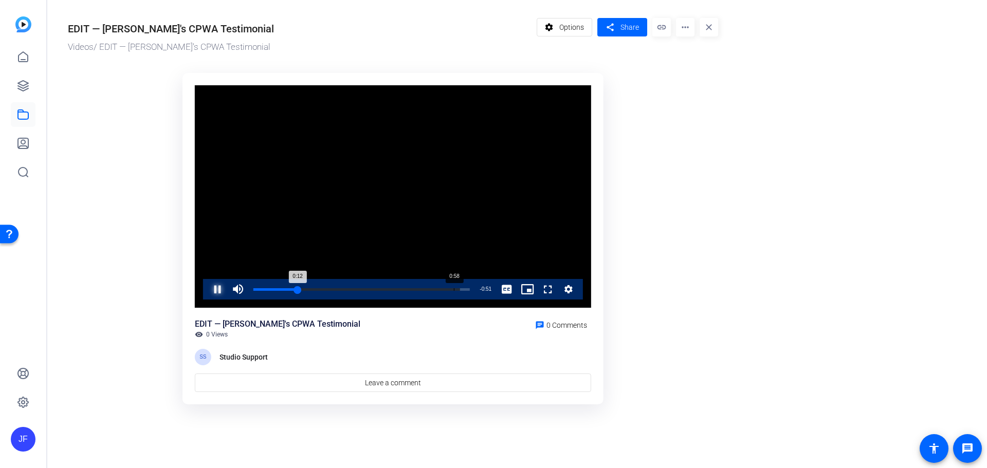  I want to click on mat-icon: link, so click(661, 27).